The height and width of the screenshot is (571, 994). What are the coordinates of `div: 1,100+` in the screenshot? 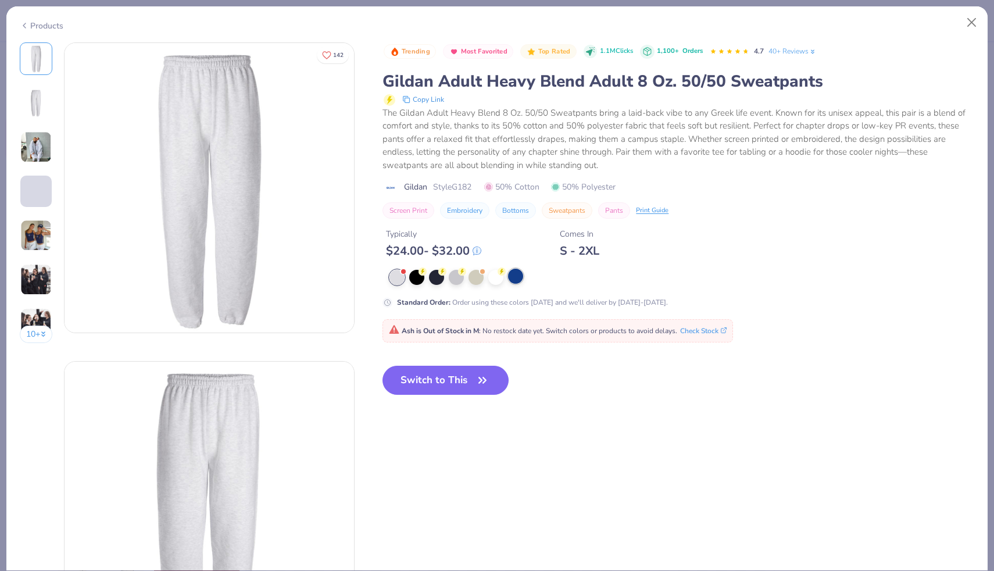 It's located at (679, 51).